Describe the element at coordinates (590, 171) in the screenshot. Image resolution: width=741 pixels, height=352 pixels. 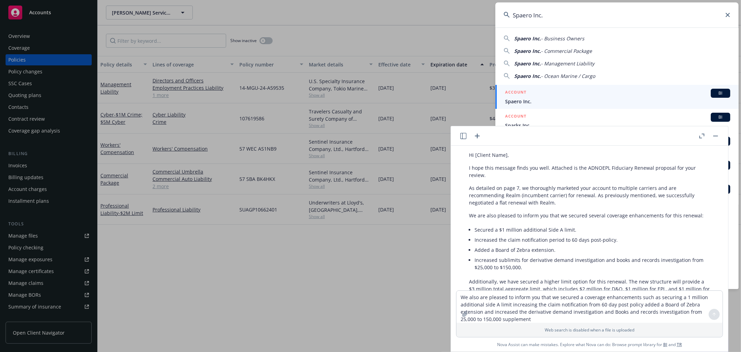
I see `p: I hope this message finds you well. Attached is the ADNOEPL Fiduciary Renewal proposal for your r...` at that location.